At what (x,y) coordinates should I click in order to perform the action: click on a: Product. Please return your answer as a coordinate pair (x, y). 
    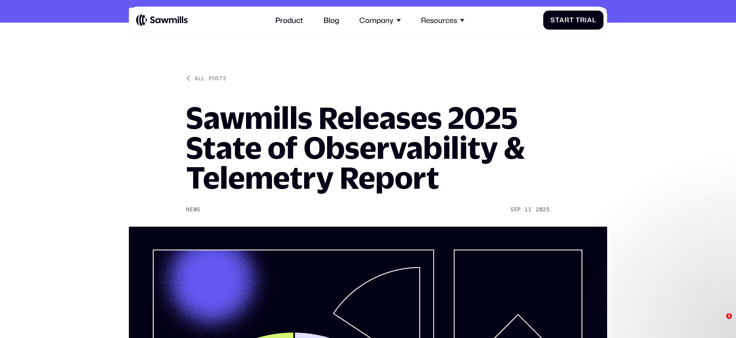
    Looking at the image, I should click on (289, 20).